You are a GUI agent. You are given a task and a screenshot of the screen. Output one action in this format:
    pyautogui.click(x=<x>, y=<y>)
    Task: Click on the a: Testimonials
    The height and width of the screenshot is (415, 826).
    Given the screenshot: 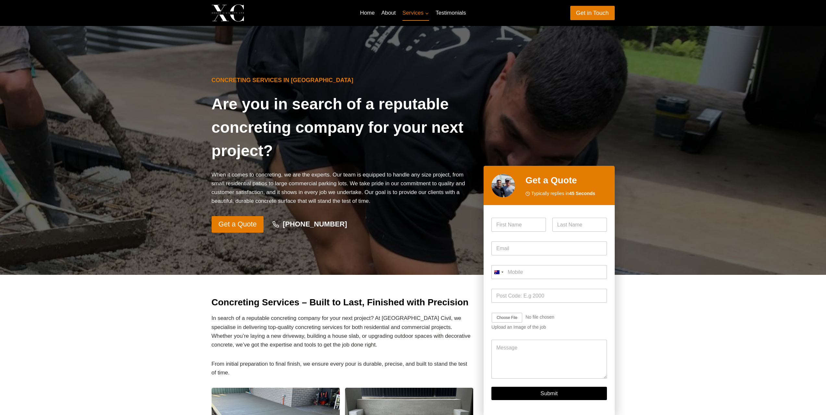 What is the action you would take?
    pyautogui.click(x=451, y=13)
    